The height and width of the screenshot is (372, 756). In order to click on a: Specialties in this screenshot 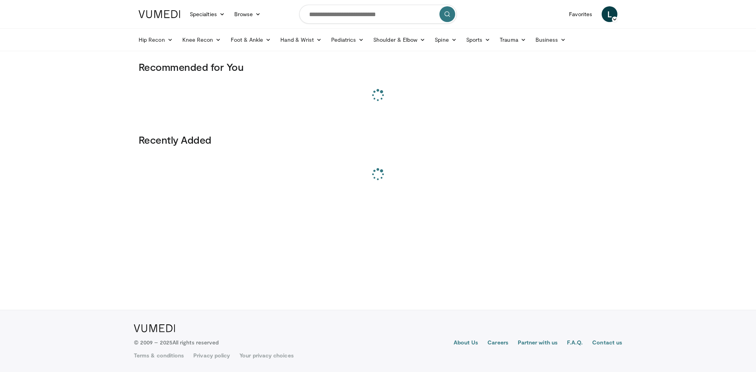, I will do `click(207, 14)`.